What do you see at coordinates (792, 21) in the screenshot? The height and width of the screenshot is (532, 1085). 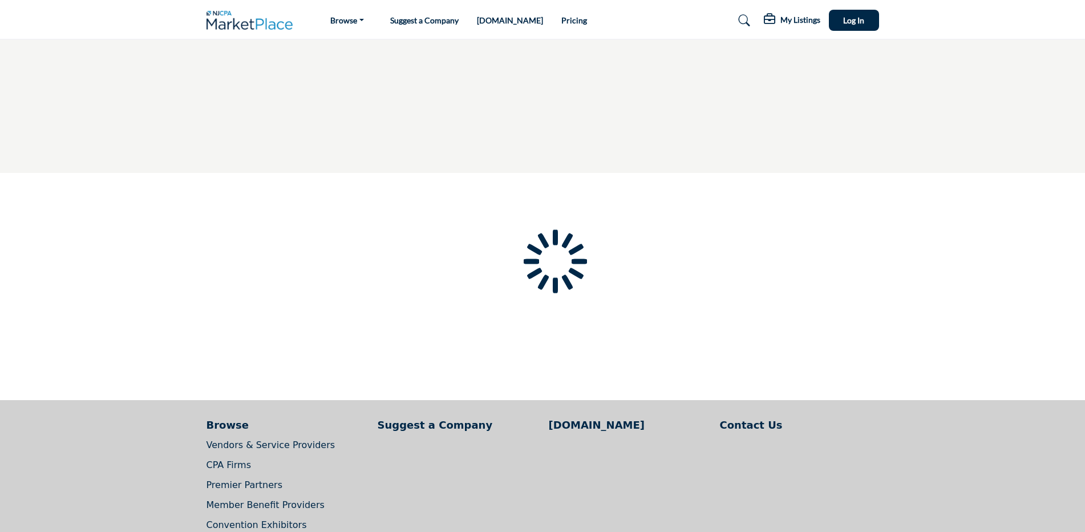 I see `div: My Listings` at bounding box center [792, 21].